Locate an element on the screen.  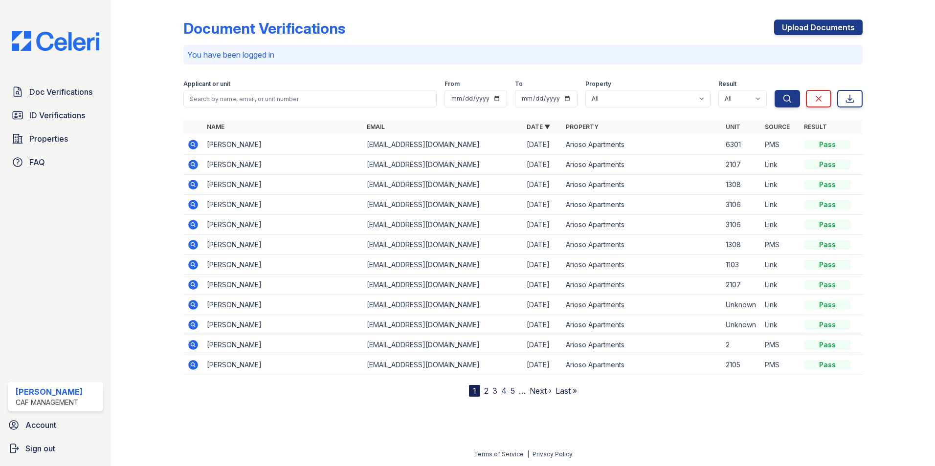
span: Account is located at coordinates (41, 425).